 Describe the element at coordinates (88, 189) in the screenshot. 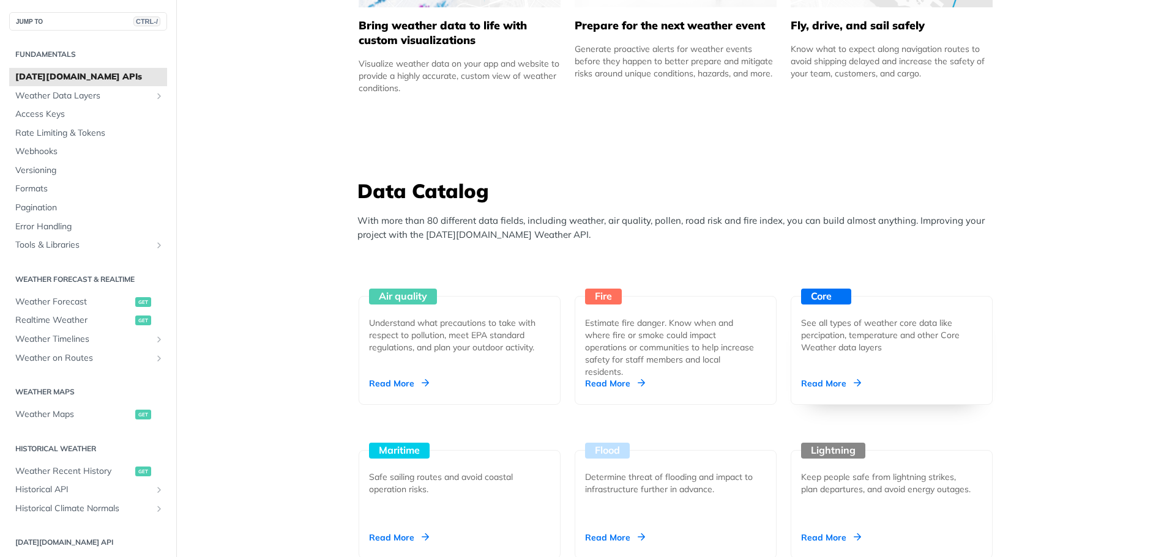

I see `a: Formats` at that location.